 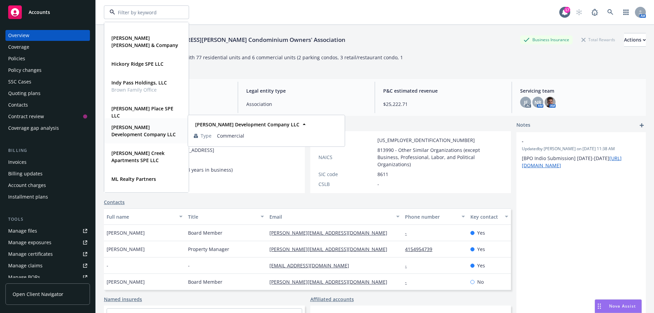 I want to click on div: Tools, so click(x=48, y=219).